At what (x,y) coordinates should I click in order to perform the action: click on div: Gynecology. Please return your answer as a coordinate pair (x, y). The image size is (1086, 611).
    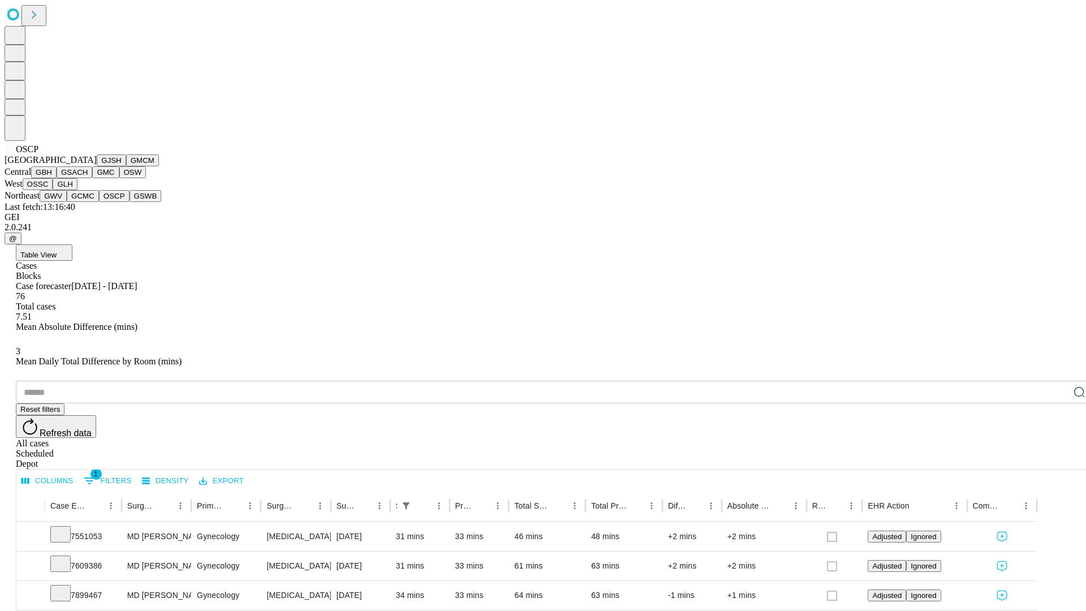
    Looking at the image, I should click on (226, 566).